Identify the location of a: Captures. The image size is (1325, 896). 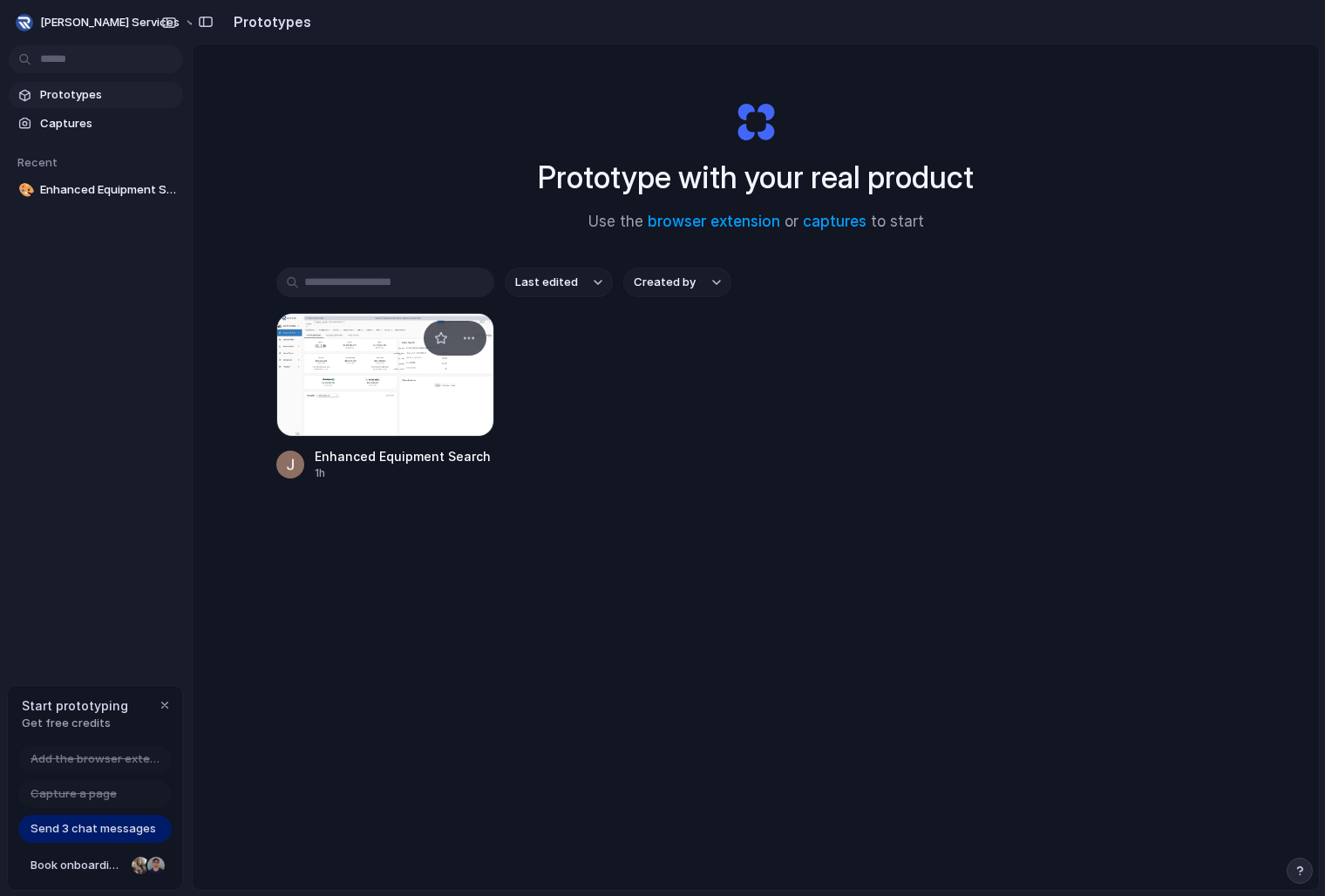
(96, 124).